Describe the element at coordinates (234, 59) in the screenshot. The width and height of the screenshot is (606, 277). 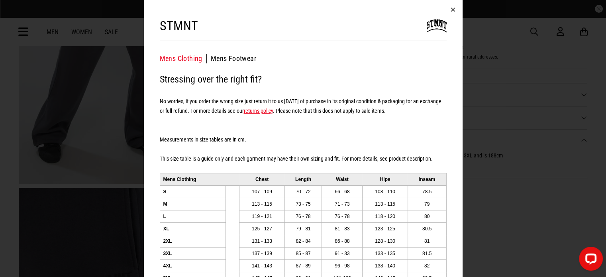
I see `button: Mens Footwear` at that location.